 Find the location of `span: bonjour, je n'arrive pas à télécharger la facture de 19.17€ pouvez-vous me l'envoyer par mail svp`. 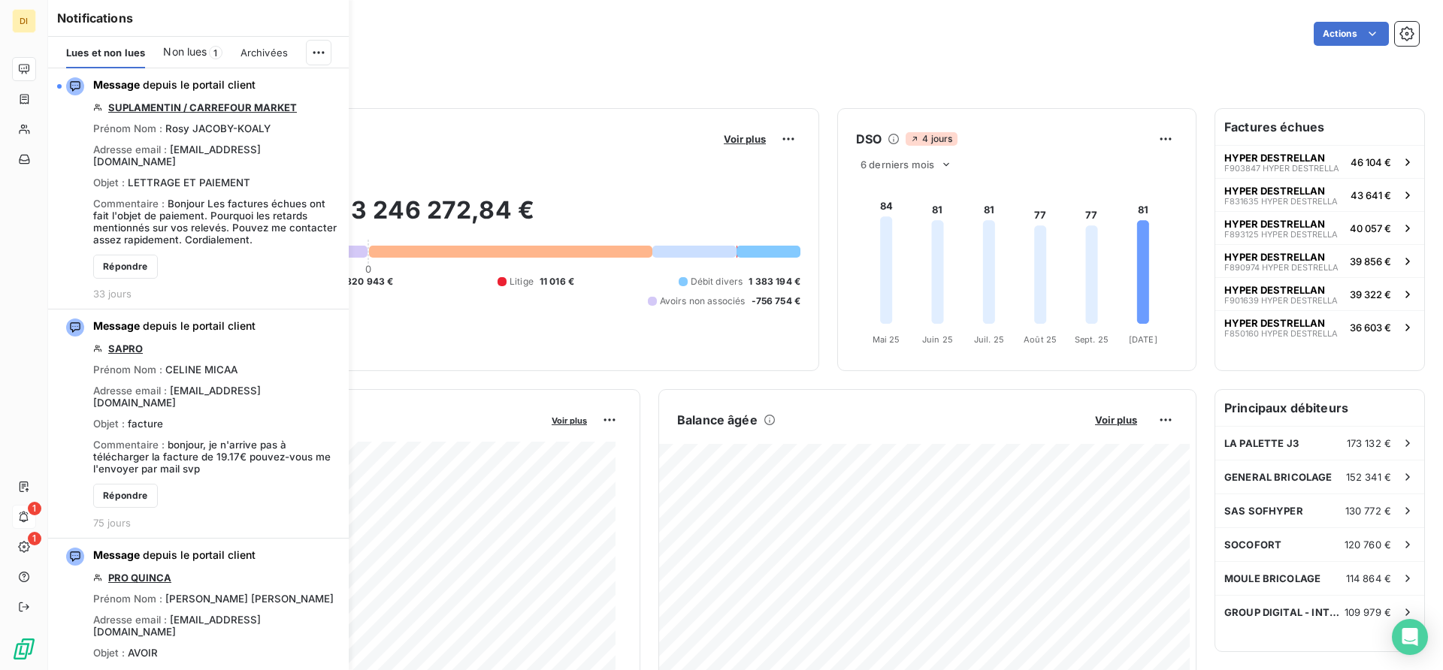

span: bonjour, je n'arrive pas à télécharger la facture de 19.17€ pouvez-vous me l'envoyer par mail svp is located at coordinates (212, 457).